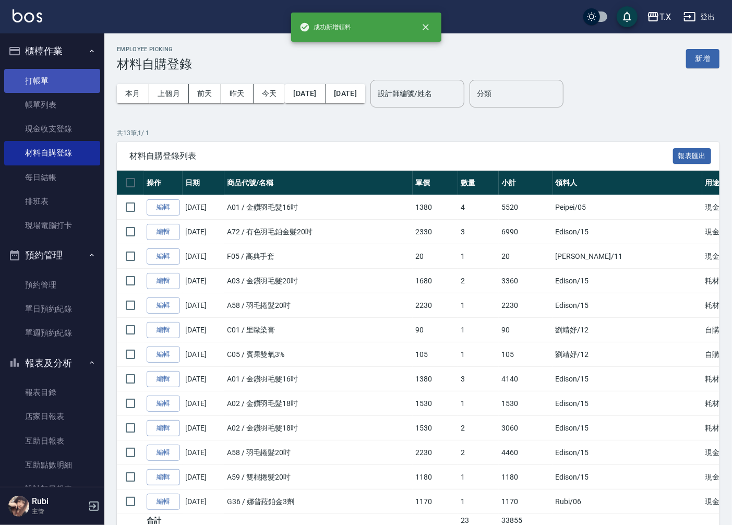  I want to click on td: 4140, so click(526, 379).